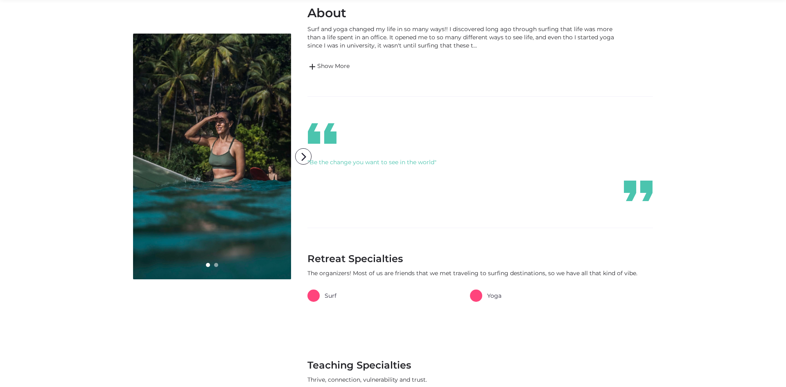 The height and width of the screenshot is (387, 786). I want to click on h3: Teaching Specialties, so click(480, 365).